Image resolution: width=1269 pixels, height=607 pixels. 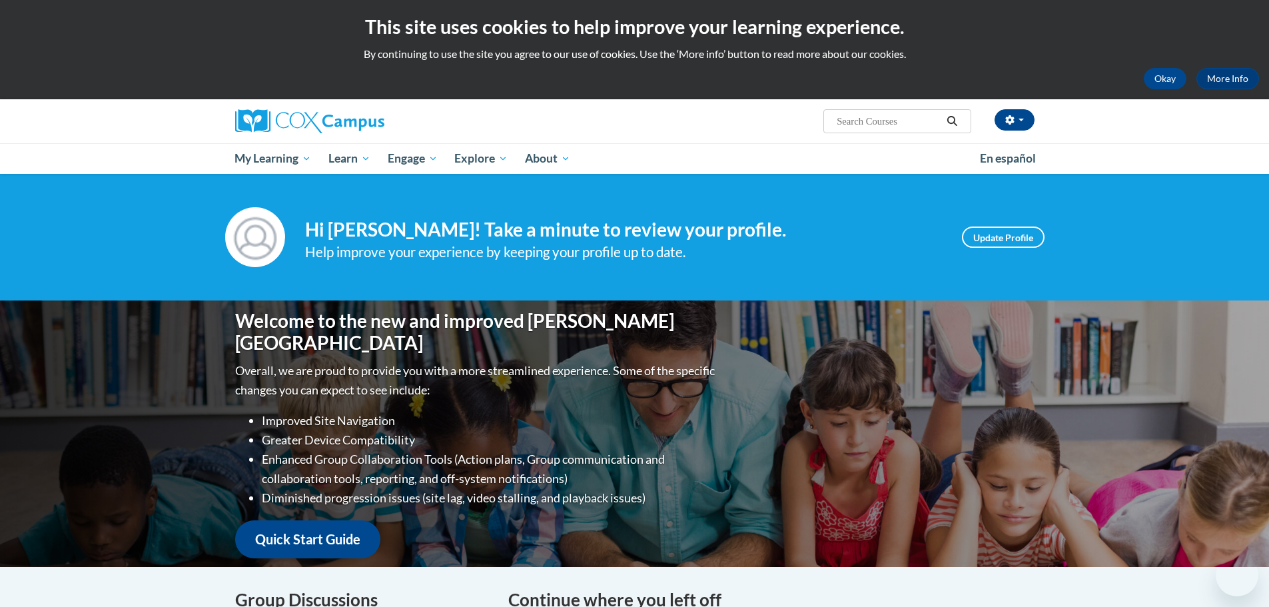 What do you see at coordinates (349, 159) in the screenshot?
I see `a: Learn` at bounding box center [349, 159].